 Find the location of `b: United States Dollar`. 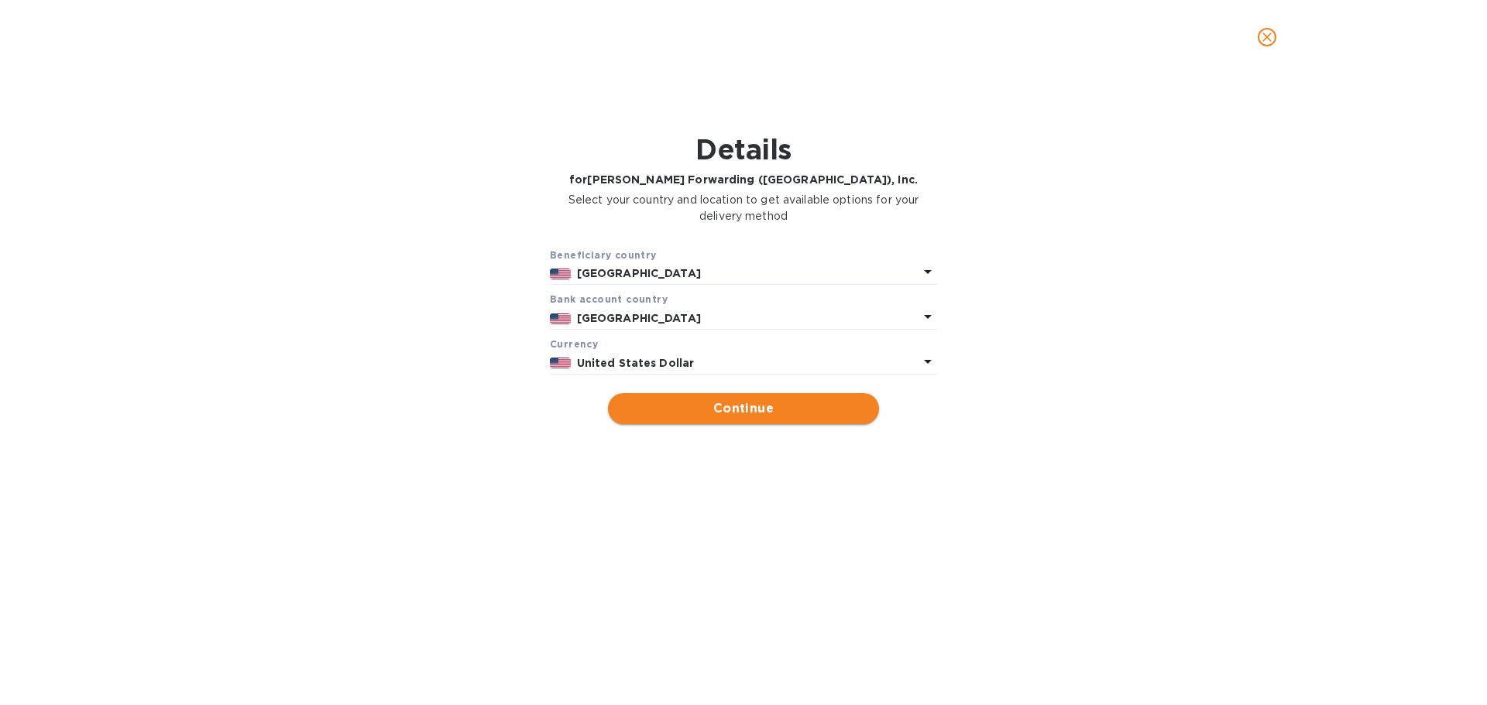

b: United States Dollar is located at coordinates (636, 363).